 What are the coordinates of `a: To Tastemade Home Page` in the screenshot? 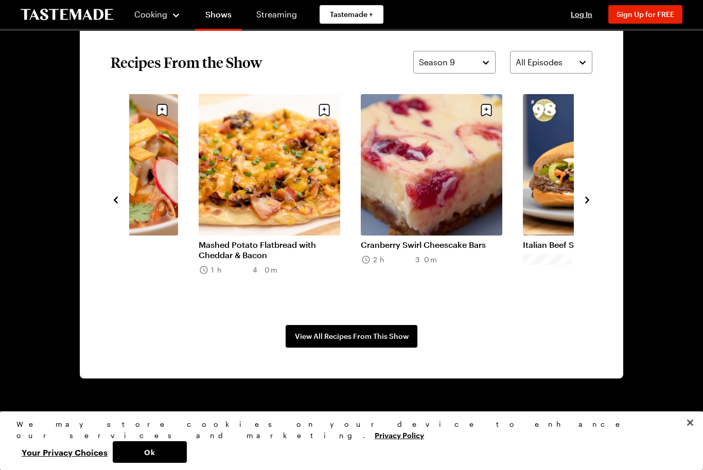 It's located at (67, 14).